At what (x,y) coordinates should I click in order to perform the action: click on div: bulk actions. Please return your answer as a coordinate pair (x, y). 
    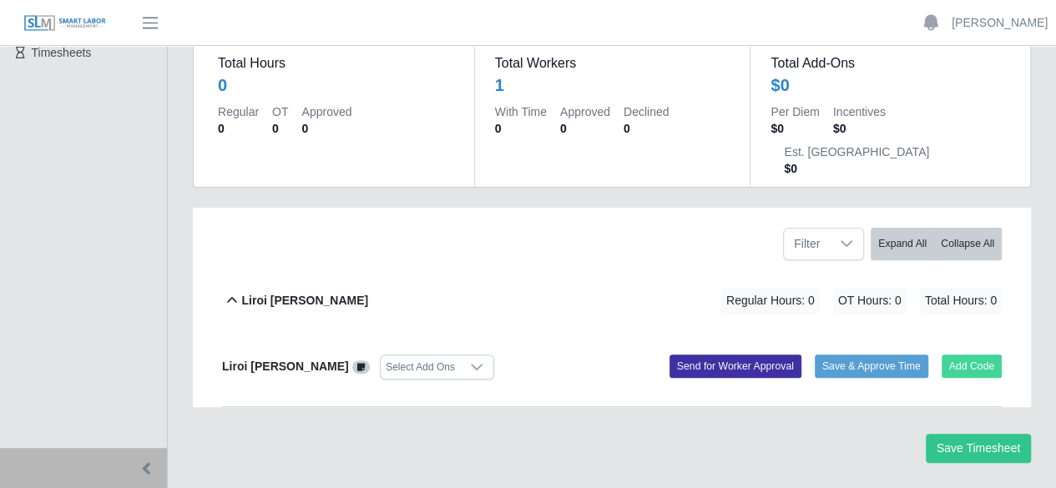
    Looking at the image, I should click on (935, 244).